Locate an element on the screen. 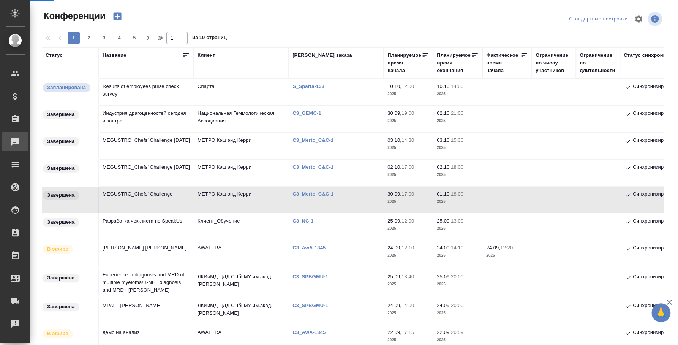 Image resolution: width=678 pixels, height=345 pixels. td: Индустрия драгоценностей сегодня и завтра is located at coordinates (146, 119).